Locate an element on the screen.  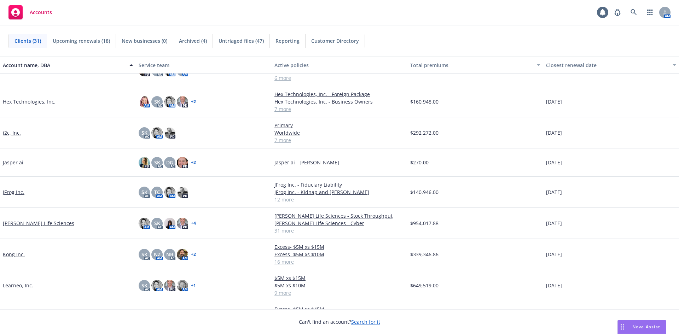
a: + 1 is located at coordinates (193, 286).